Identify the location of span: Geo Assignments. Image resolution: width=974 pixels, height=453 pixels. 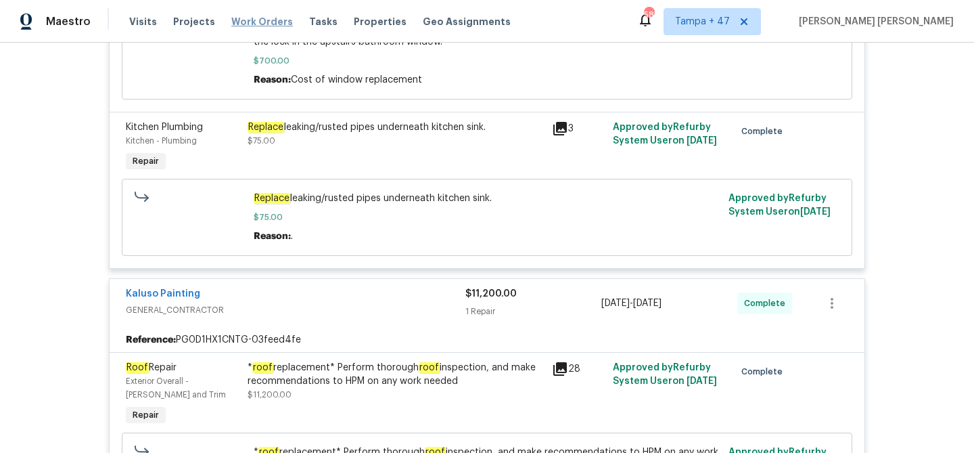
(467, 22).